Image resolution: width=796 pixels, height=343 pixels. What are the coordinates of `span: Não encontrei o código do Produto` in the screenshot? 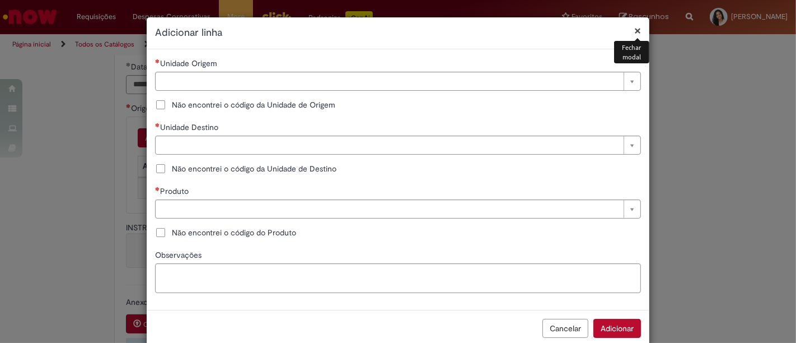 It's located at (234, 232).